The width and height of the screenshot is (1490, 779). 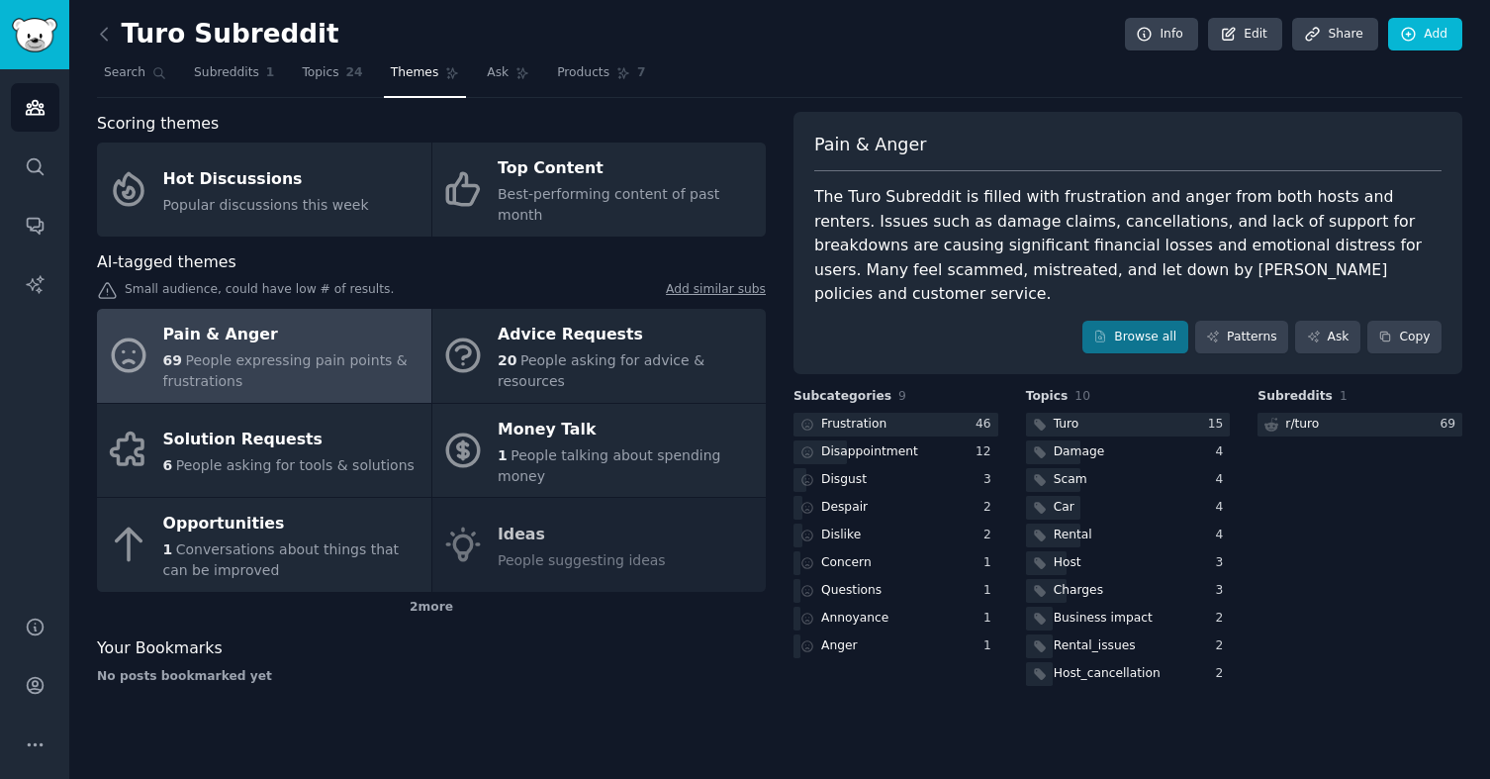 I want to click on a: Solution Requests6People asking for tools & solutions, so click(x=264, y=450).